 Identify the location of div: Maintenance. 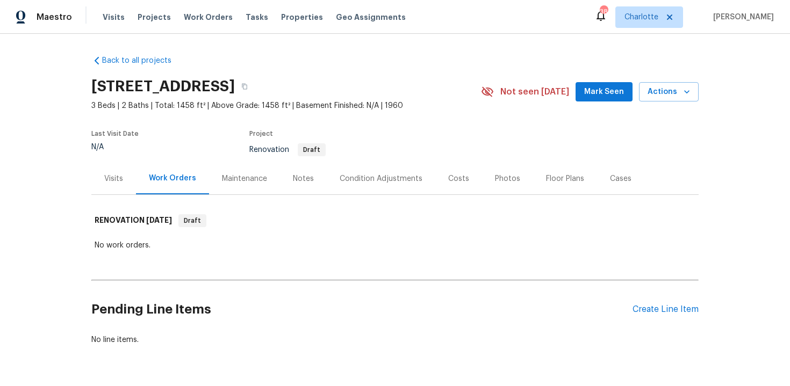
(244, 179).